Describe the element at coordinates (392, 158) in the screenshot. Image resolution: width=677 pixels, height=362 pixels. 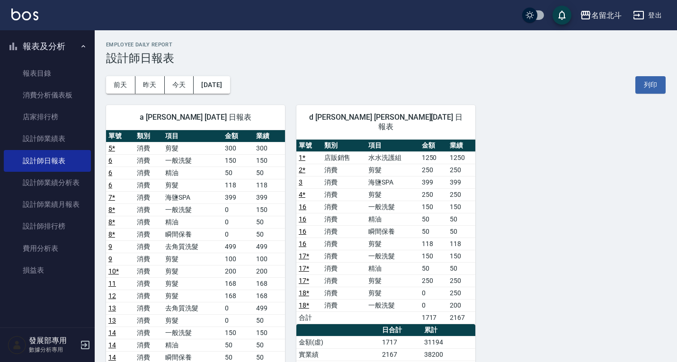
I see `td: 水水洗護組` at that location.